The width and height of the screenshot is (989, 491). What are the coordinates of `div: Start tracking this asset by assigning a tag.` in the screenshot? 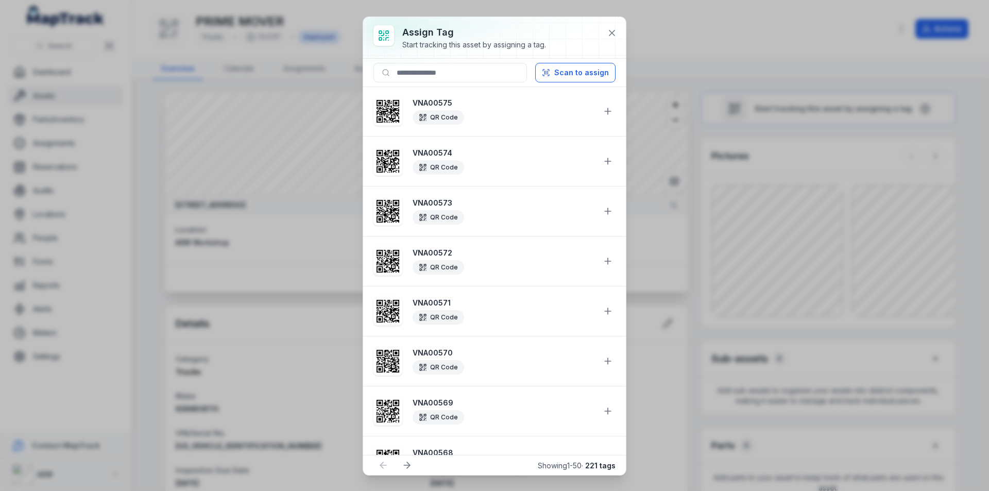 It's located at (474, 45).